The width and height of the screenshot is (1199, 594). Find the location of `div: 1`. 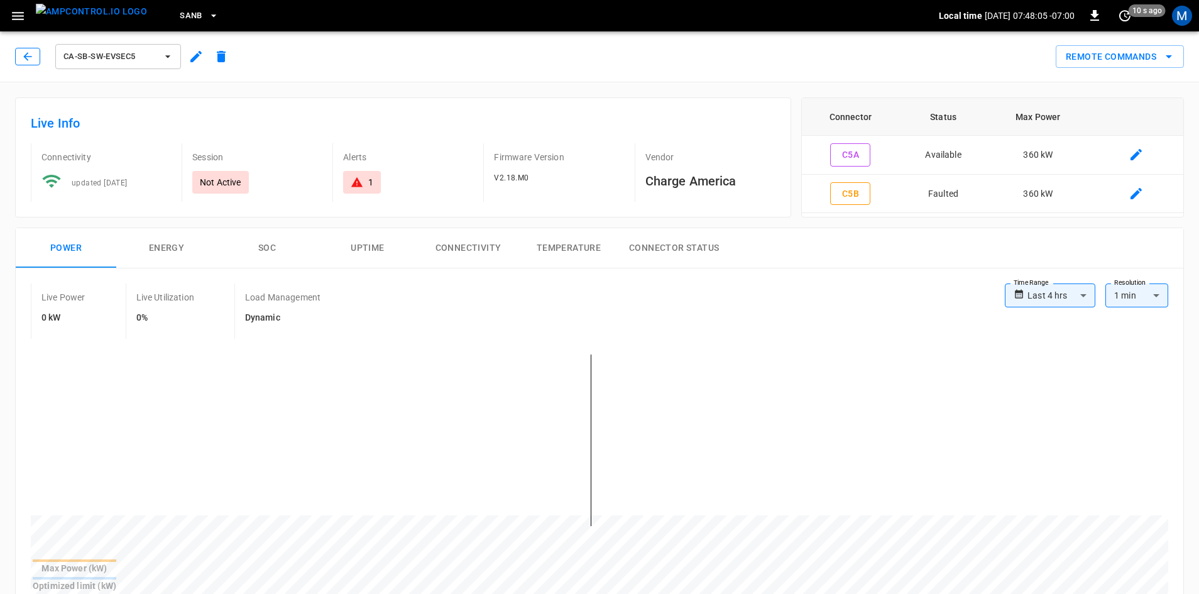

div: 1 is located at coordinates (371, 182).